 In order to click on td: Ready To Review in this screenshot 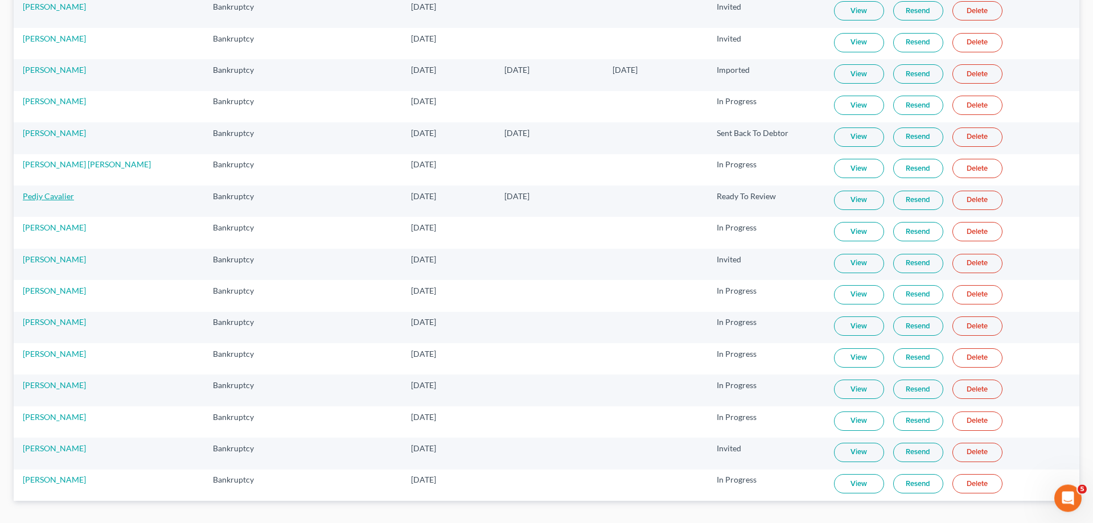, I will do `click(765, 201)`.